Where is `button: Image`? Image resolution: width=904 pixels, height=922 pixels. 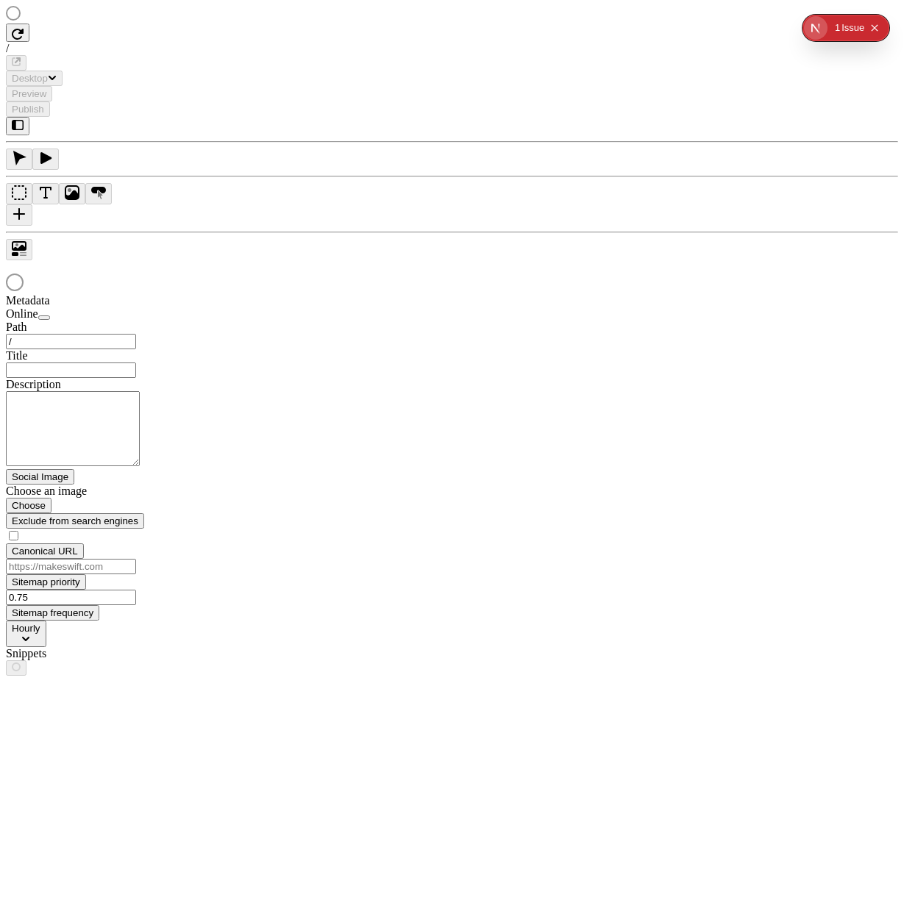
button: Image is located at coordinates (72, 193).